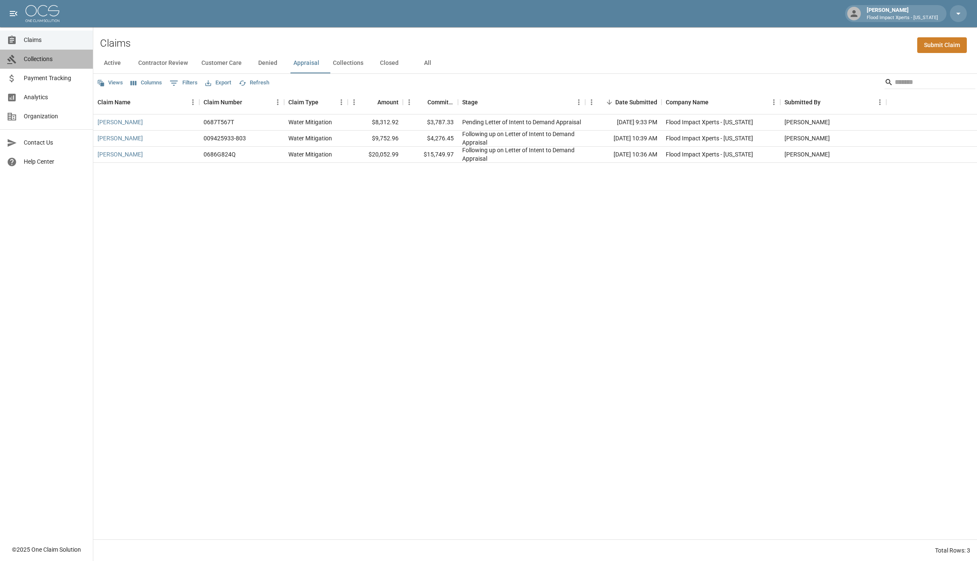  I want to click on div: $9,752.96, so click(375, 139).